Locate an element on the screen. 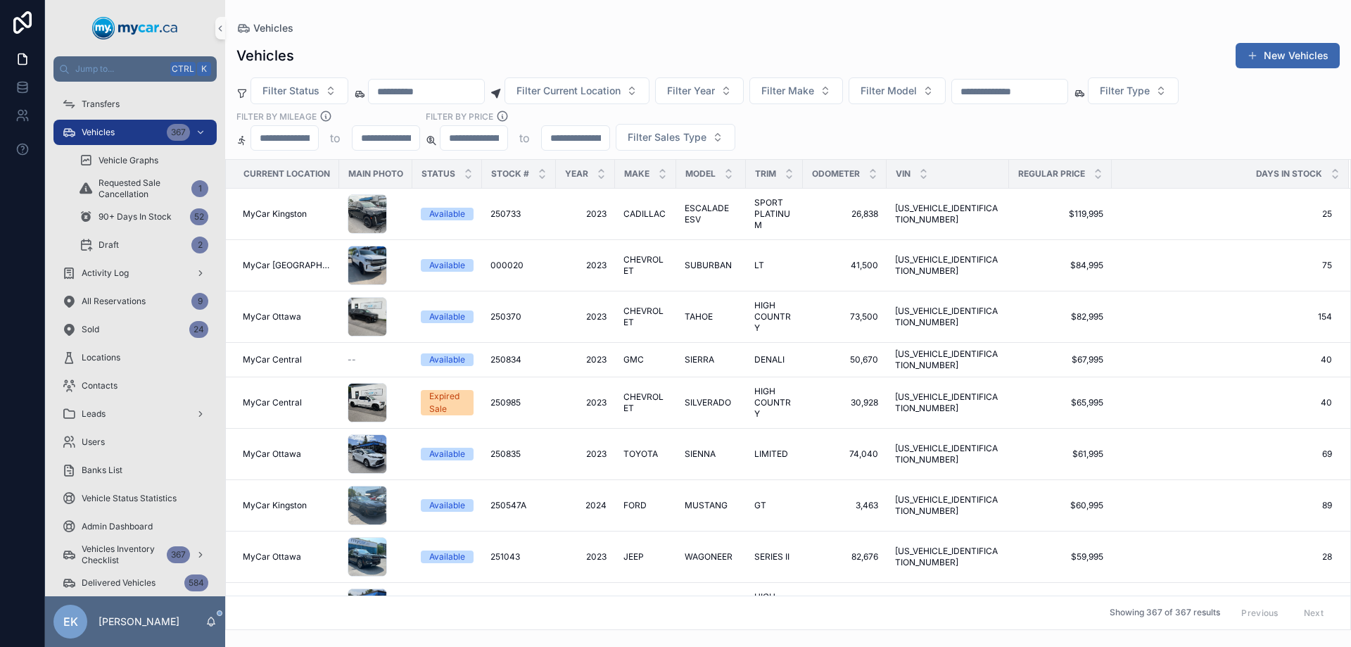 This screenshot has height=647, width=1351. a: Vehicles is located at coordinates (265, 28).